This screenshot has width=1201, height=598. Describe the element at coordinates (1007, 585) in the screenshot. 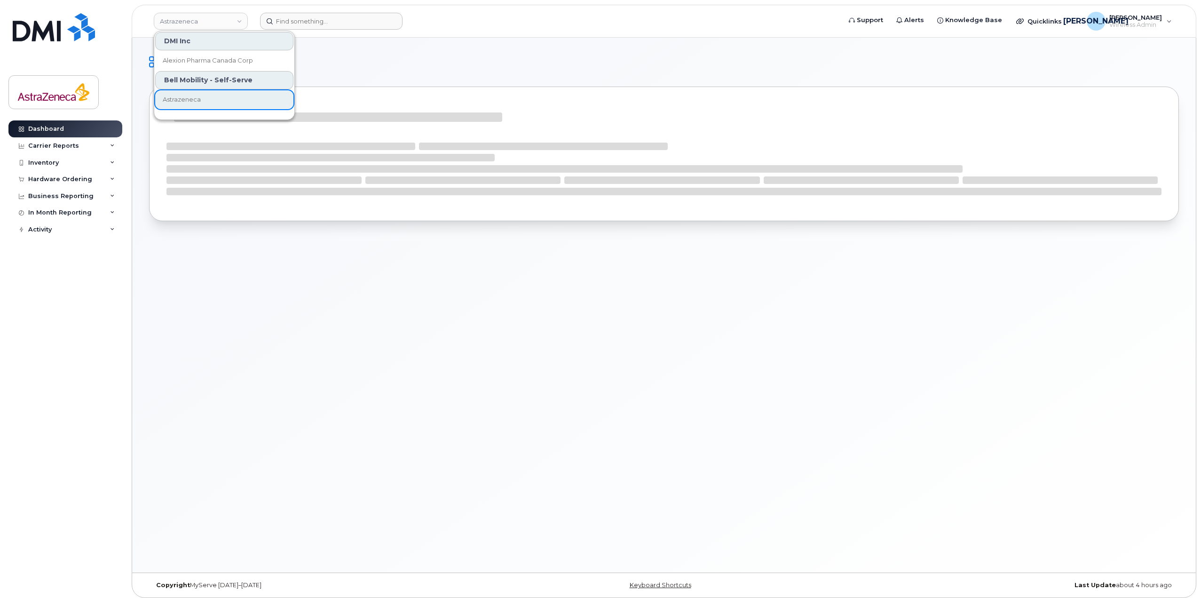

I see `div: about 4 hours ago` at that location.